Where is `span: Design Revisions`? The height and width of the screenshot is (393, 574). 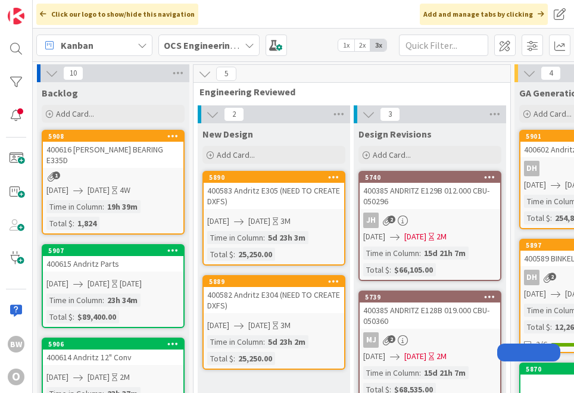 span: Design Revisions is located at coordinates (395, 134).